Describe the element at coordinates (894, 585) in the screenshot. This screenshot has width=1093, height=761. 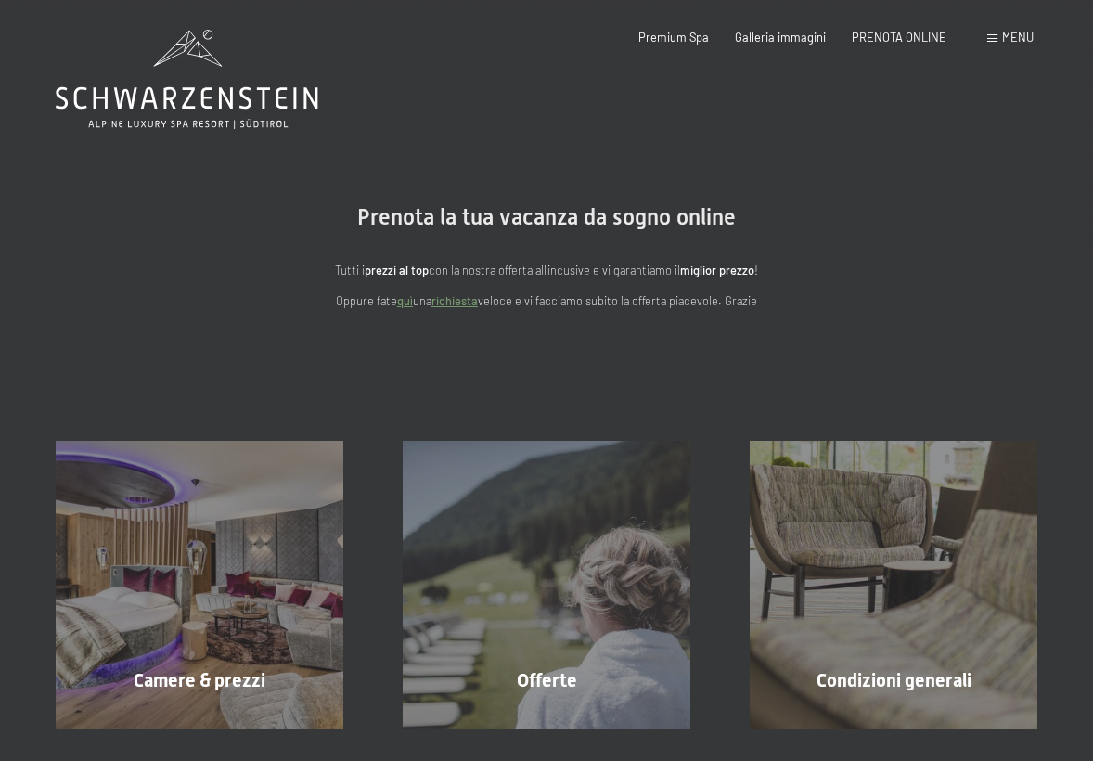
I see `a: Vacanze in Trentino Alto Adige all'Hotel Schwarzenstein Condizioni generali` at that location.